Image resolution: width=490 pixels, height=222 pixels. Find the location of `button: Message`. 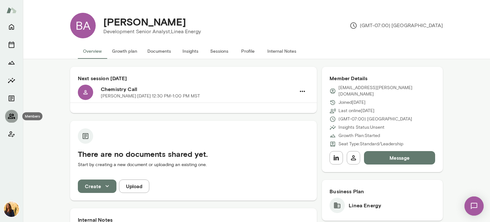

button: Message is located at coordinates (400, 158).